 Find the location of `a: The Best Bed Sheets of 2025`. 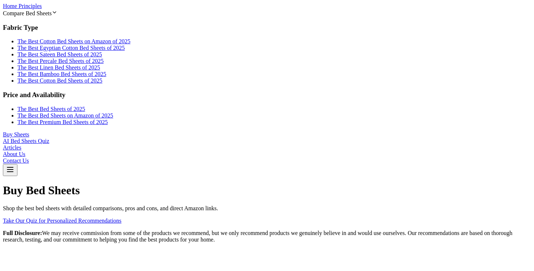

a: The Best Bed Sheets of 2025 is located at coordinates (51, 109).